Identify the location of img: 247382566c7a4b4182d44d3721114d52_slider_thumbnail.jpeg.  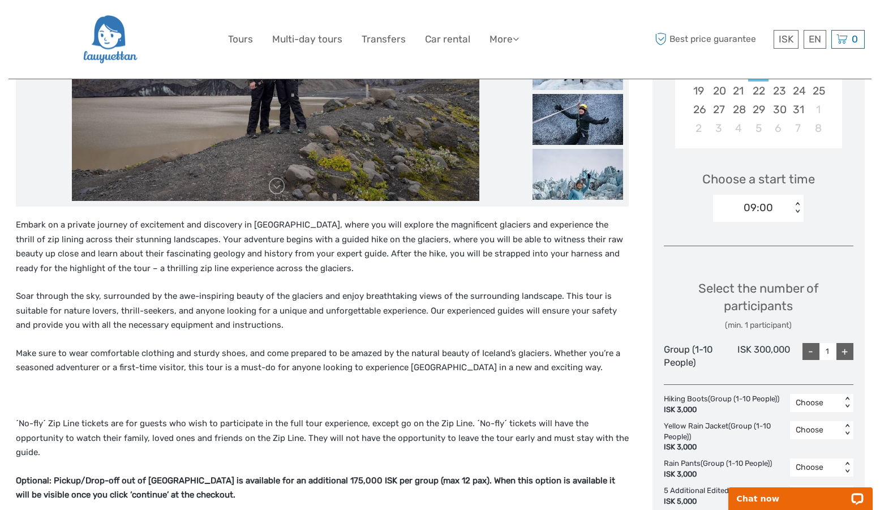
(578, 174).